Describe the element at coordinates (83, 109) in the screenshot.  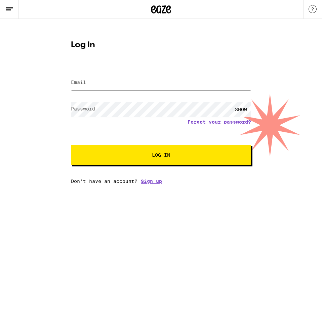
I see `label: Password` at that location.